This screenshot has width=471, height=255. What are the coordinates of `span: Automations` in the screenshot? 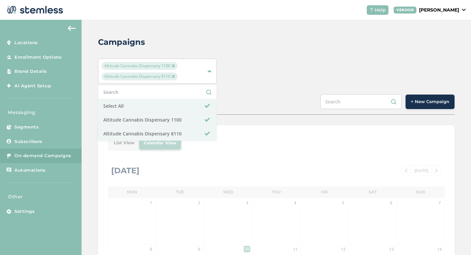 It's located at (30, 170).